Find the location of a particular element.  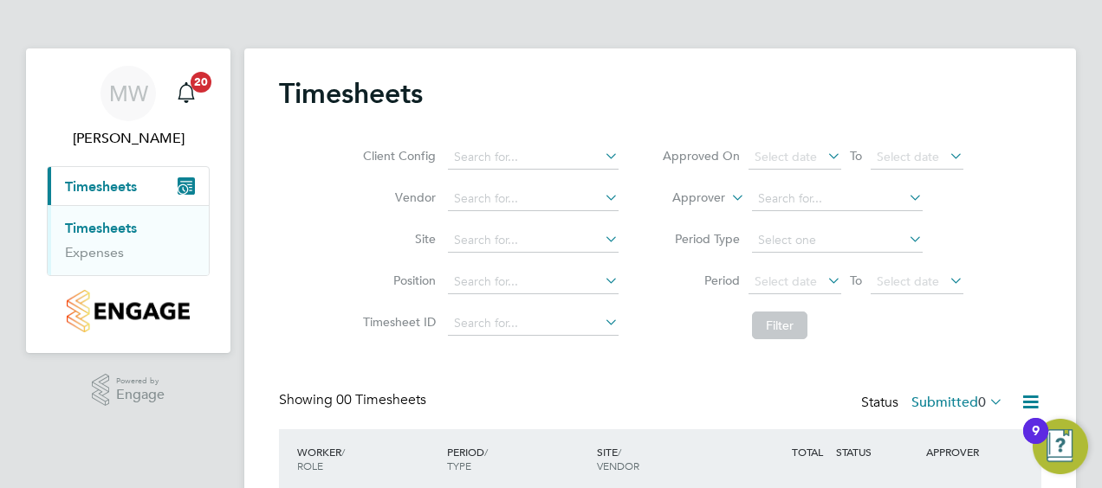

label: Submitted is located at coordinates (957, 403).